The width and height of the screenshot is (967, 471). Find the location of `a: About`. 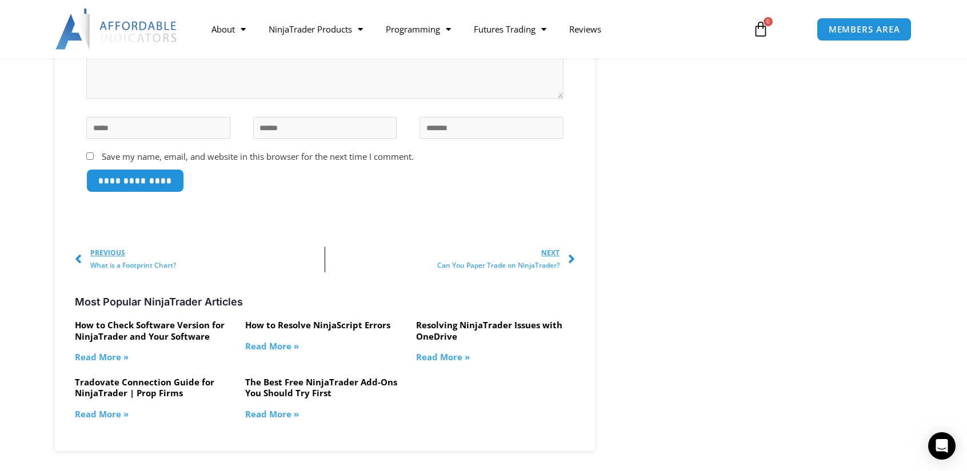

a: About is located at coordinates (229, 29).